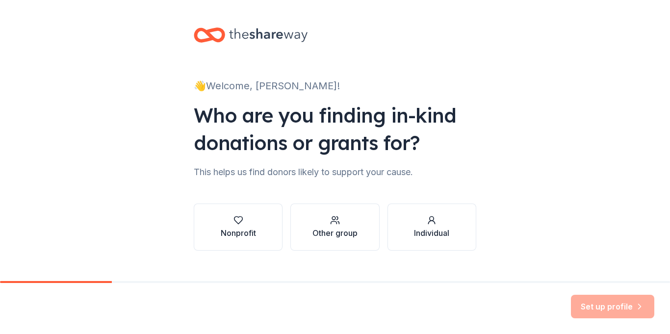  I want to click on div: Individual, so click(432, 233).